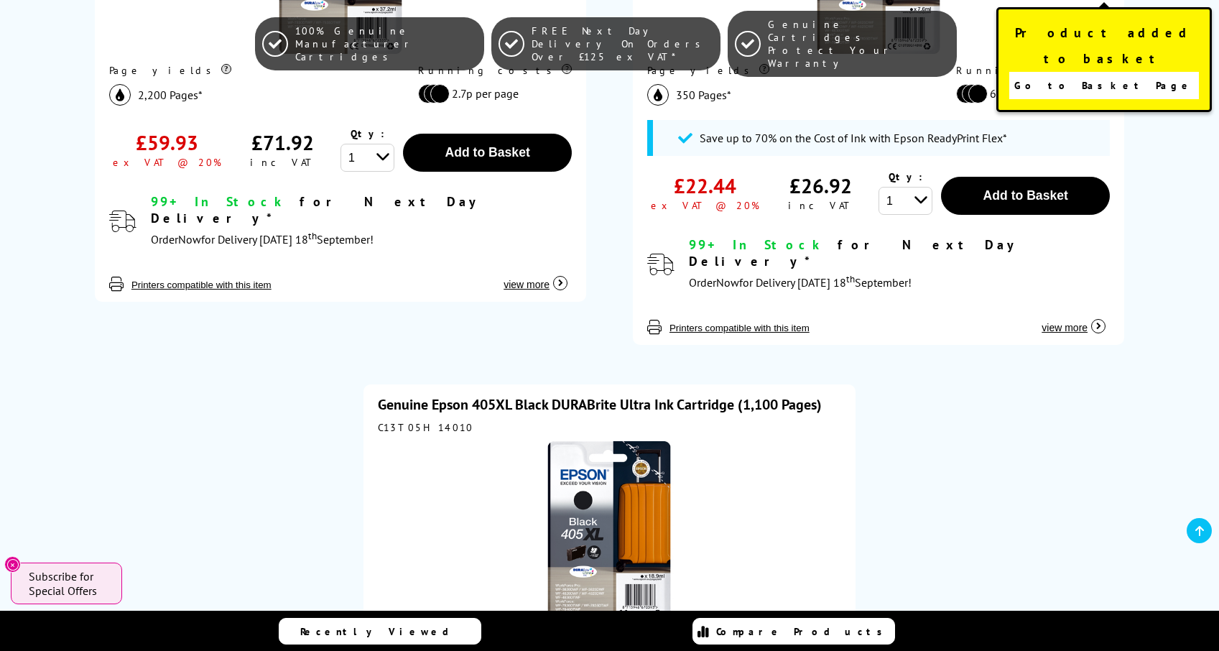 This screenshot has width=1219, height=651. Describe the element at coordinates (170, 95) in the screenshot. I see `span: 2,200 Pages*` at that location.